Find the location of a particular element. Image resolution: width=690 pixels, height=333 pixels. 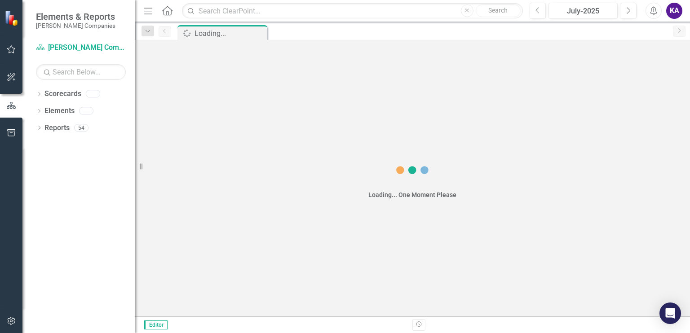

div: 54 is located at coordinates (81, 128).